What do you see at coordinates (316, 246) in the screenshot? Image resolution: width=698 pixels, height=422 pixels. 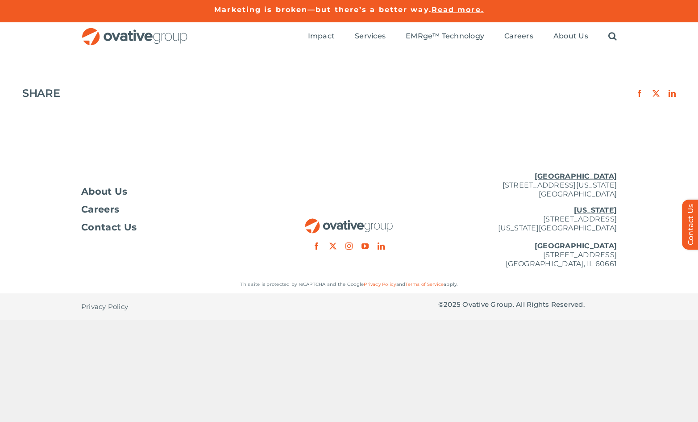 I see `a: facebook` at bounding box center [316, 246].